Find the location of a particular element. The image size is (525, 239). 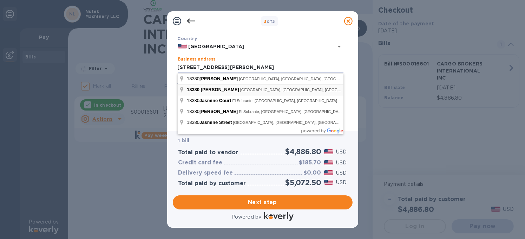

button: Next step is located at coordinates (263, 202).